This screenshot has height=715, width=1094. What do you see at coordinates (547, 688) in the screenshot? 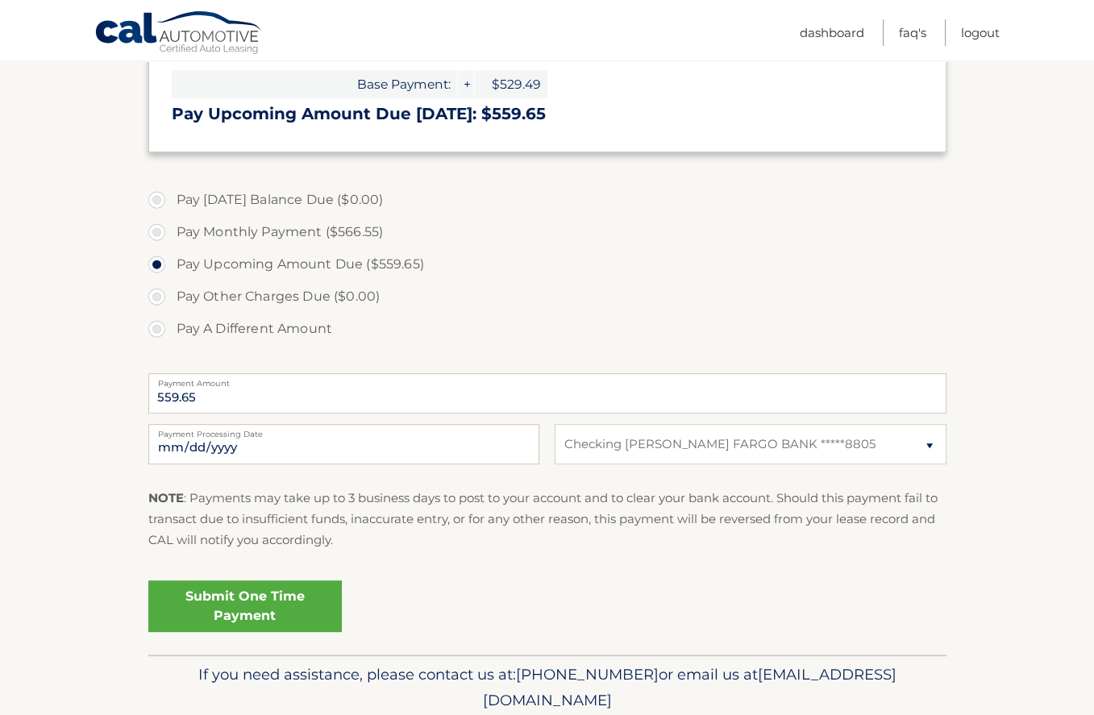
I see `p: If you need assistance, please contact us at: or email us at` at bounding box center [547, 688].